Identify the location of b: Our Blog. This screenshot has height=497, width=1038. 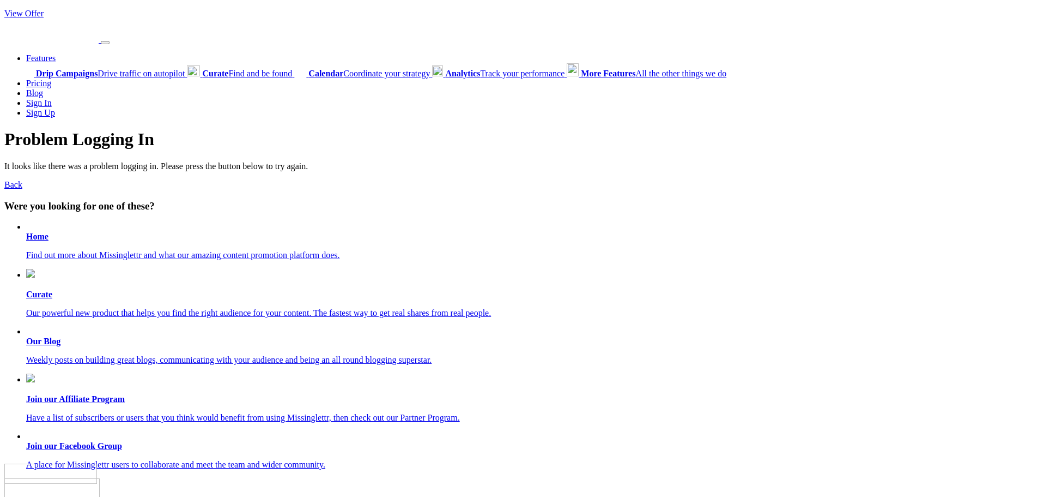
(43, 341).